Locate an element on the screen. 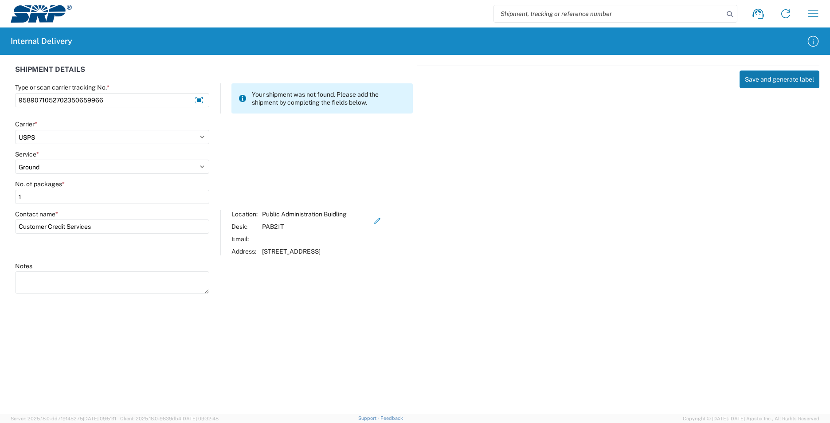 This screenshot has height=423, width=830. label: Notes is located at coordinates (23, 266).